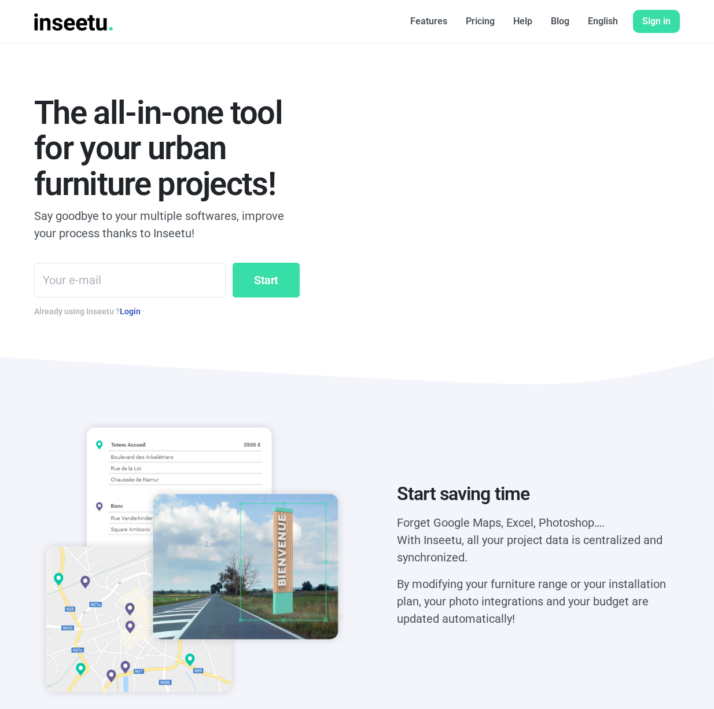  What do you see at coordinates (560, 21) in the screenshot?
I see `font: Blog` at bounding box center [560, 21].